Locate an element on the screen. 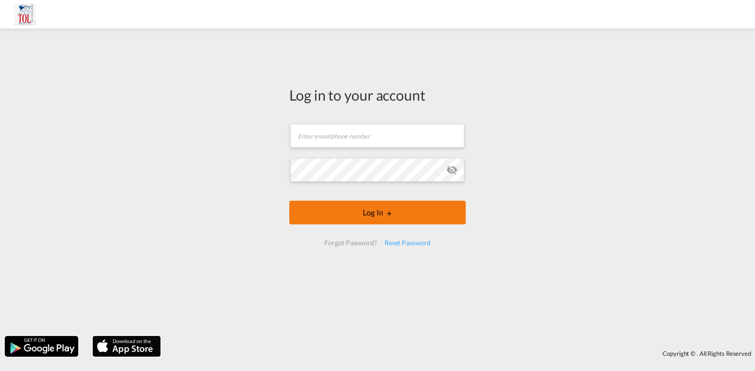 The height and width of the screenshot is (371, 755). button: LOGIN is located at coordinates (377, 212).